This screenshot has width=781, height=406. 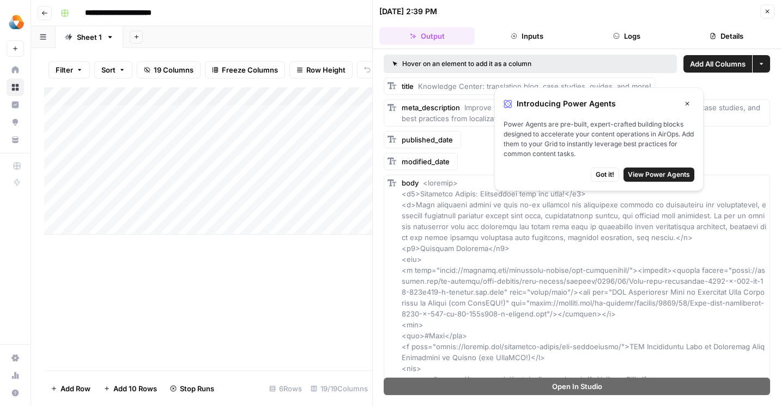 What do you see at coordinates (250, 70) in the screenshot?
I see `span: Freeze Columns` at bounding box center [250, 70].